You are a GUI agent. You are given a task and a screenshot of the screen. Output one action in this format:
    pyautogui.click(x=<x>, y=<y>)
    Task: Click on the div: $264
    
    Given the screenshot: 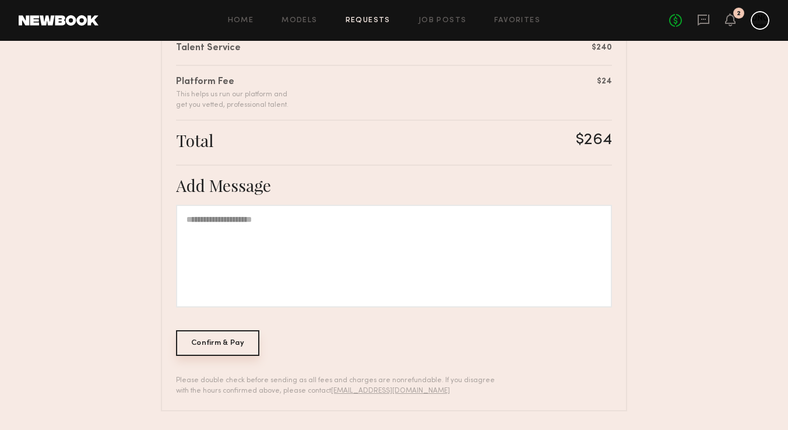 What is the action you would take?
    pyautogui.click(x=594, y=140)
    